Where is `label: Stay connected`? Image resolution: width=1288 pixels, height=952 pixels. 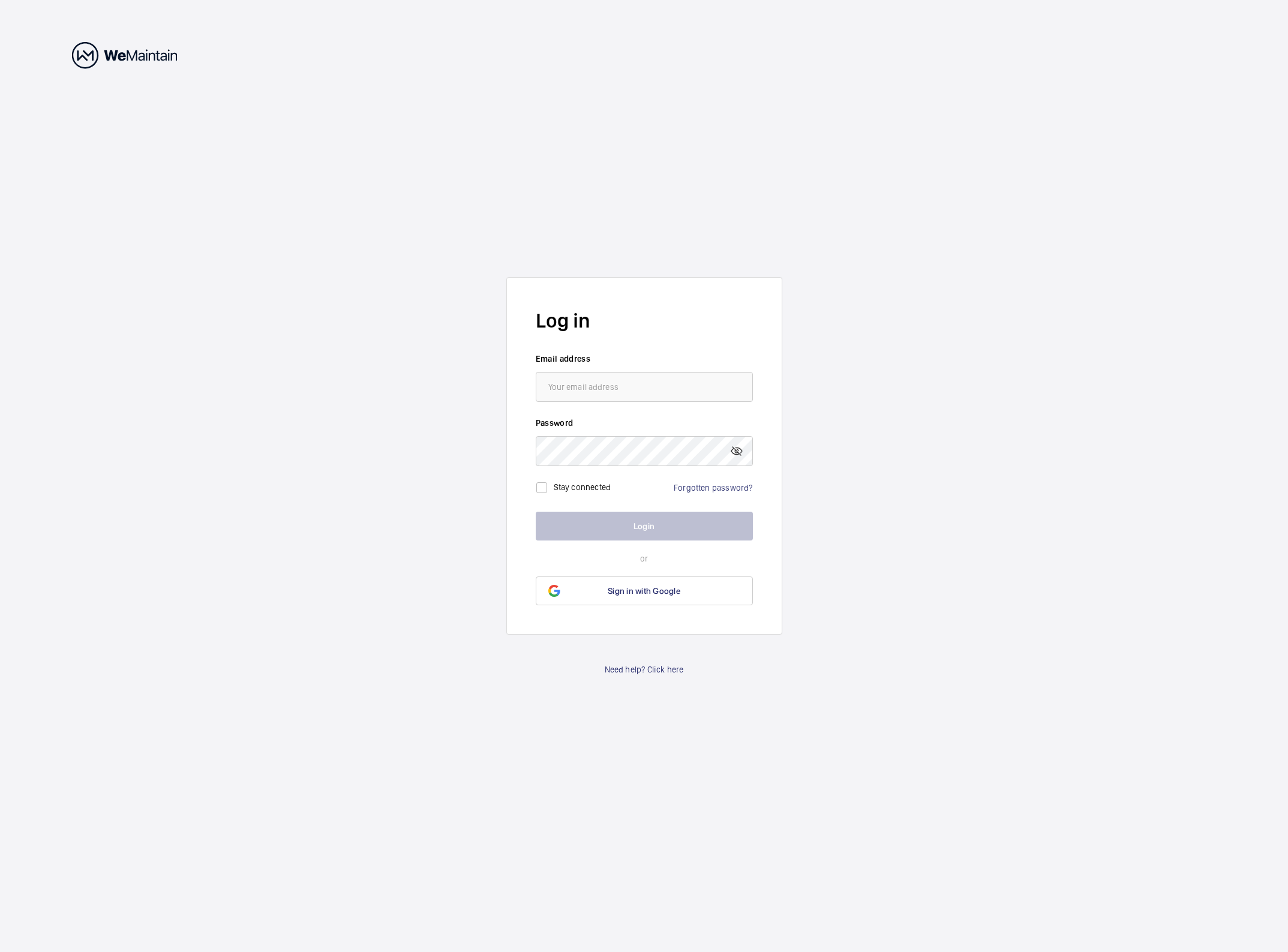 label: Stay connected is located at coordinates (583, 486).